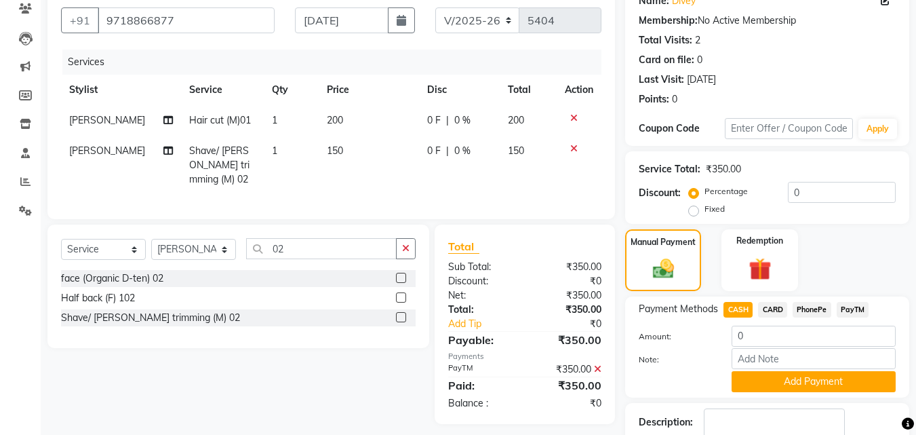  Describe the element at coordinates (715, 209) in the screenshot. I see `label: Fixed` at that location.